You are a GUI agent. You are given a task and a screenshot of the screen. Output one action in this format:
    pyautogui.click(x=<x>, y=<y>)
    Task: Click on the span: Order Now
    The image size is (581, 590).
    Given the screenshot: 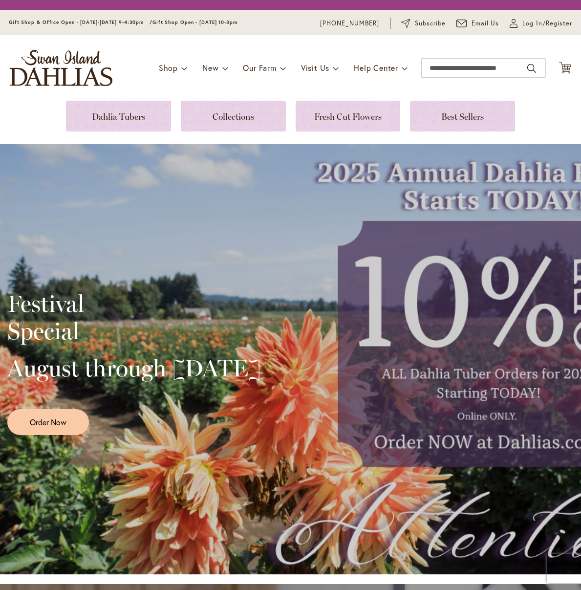 What is the action you would take?
    pyautogui.click(x=48, y=422)
    